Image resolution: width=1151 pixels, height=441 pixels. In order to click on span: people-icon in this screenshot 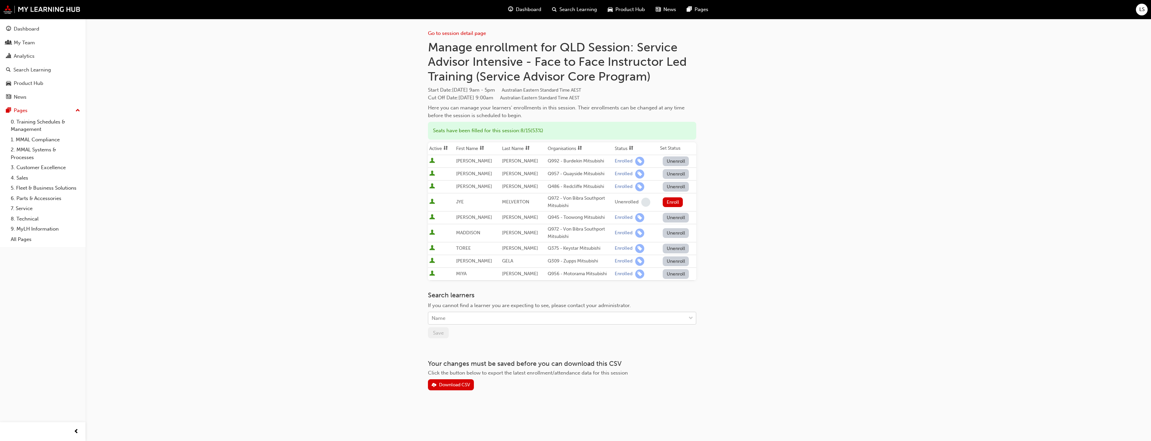, I will do `click(8, 43)`.